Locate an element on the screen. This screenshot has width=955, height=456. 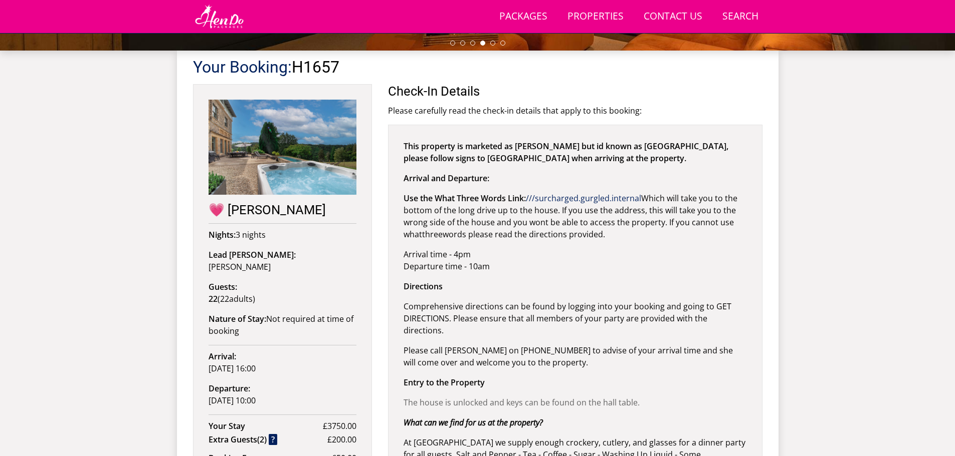
strong: Arrival and Departure: is located at coordinates (446, 178).